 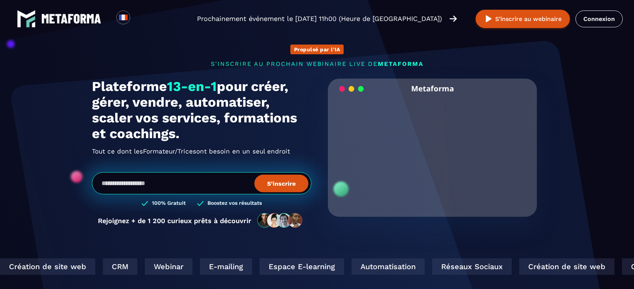 What do you see at coordinates (522, 19) in the screenshot?
I see `button: S’inscrire au webinaire` at bounding box center [522, 19].